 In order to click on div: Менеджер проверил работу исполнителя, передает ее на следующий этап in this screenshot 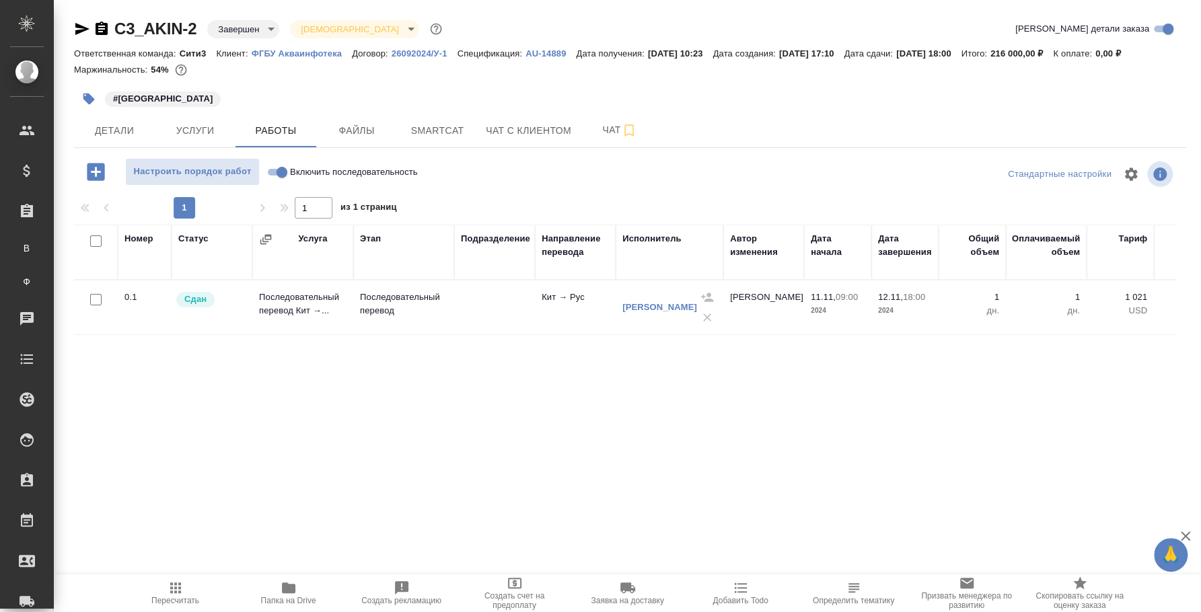, I will do `click(210, 299)`.